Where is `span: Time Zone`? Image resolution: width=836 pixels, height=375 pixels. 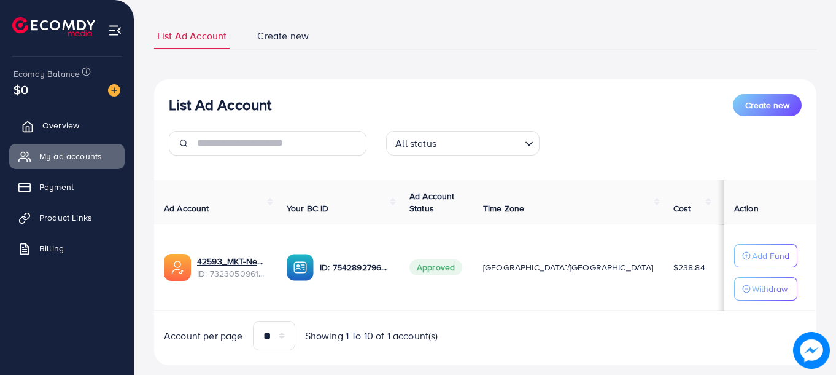
span: Time Zone is located at coordinates (503, 208).